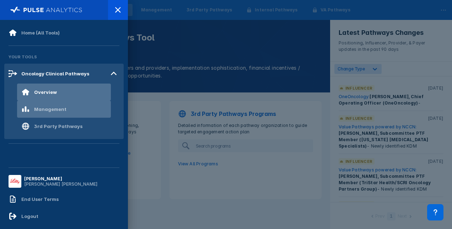 The image size is (452, 229). Describe the element at coordinates (50, 109) in the screenshot. I see `div: Management` at that location.